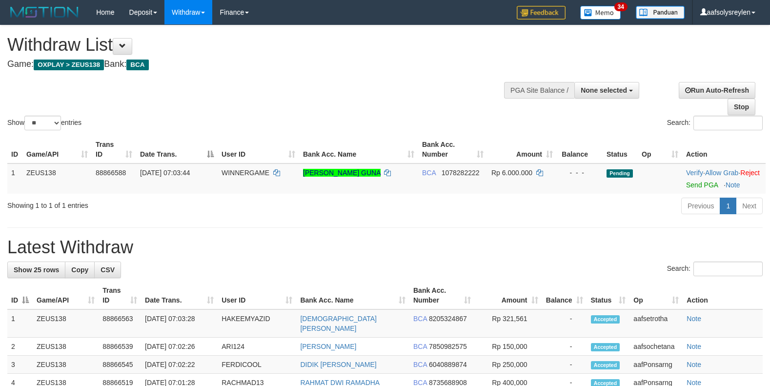 The height and width of the screenshot is (386, 770). Describe the element at coordinates (609, 295) in the screenshot. I see `th: Status: activate to sort column ascending` at that location.